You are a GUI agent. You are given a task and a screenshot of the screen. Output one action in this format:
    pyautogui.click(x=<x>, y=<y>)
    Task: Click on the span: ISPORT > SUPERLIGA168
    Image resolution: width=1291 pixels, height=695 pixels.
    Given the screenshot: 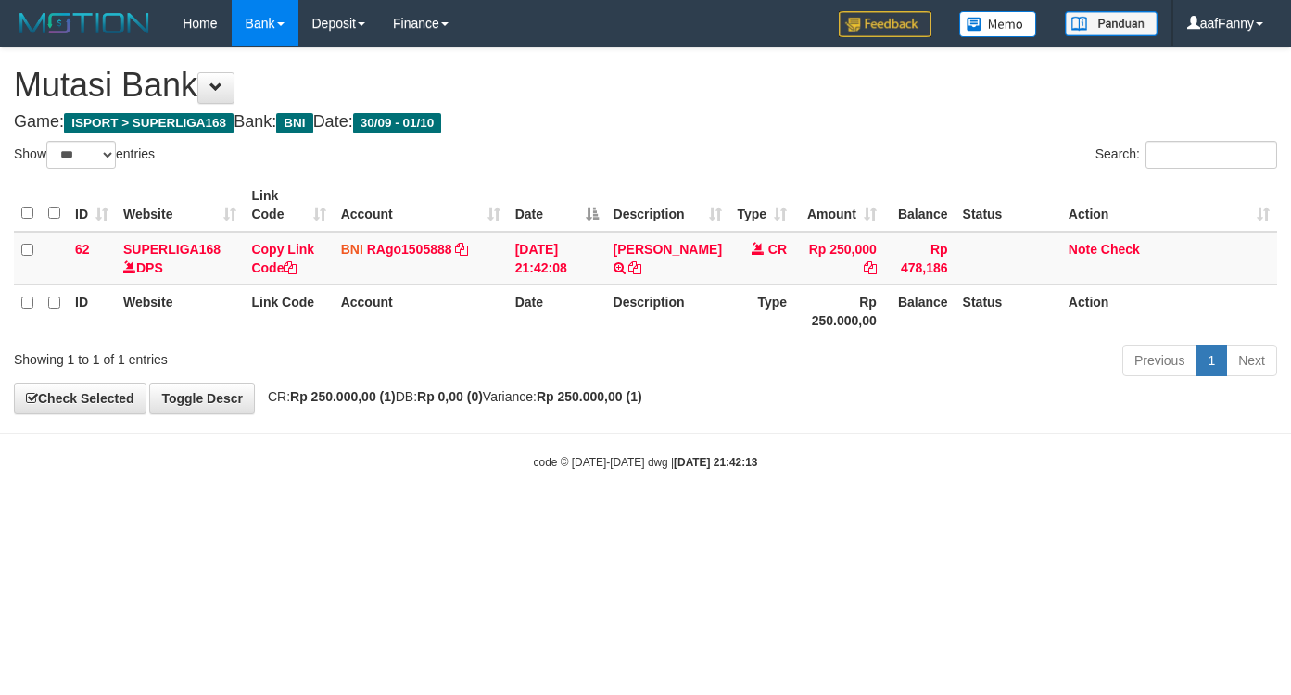 What is the action you would take?
    pyautogui.click(x=148, y=123)
    